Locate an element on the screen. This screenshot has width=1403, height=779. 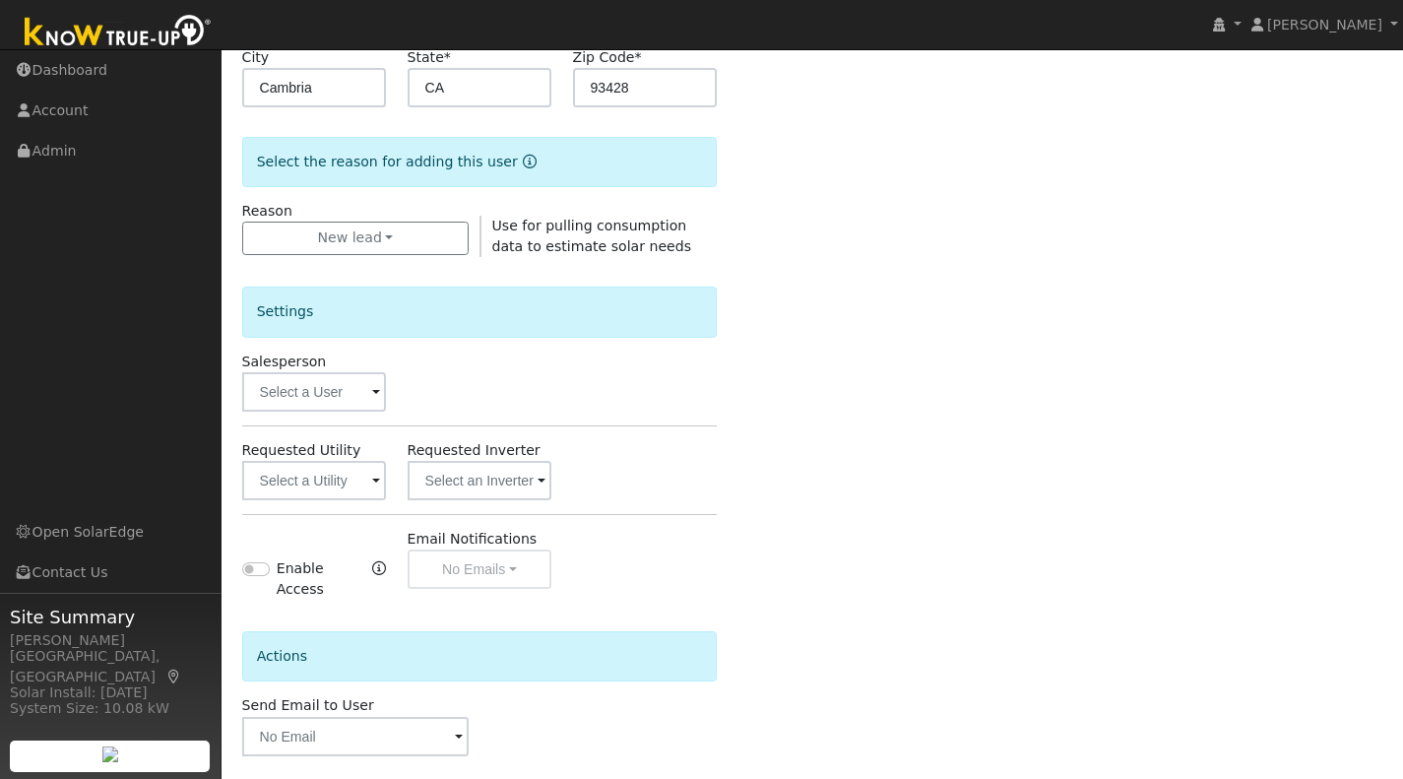
label: Requested Inverter is located at coordinates (473, 450).